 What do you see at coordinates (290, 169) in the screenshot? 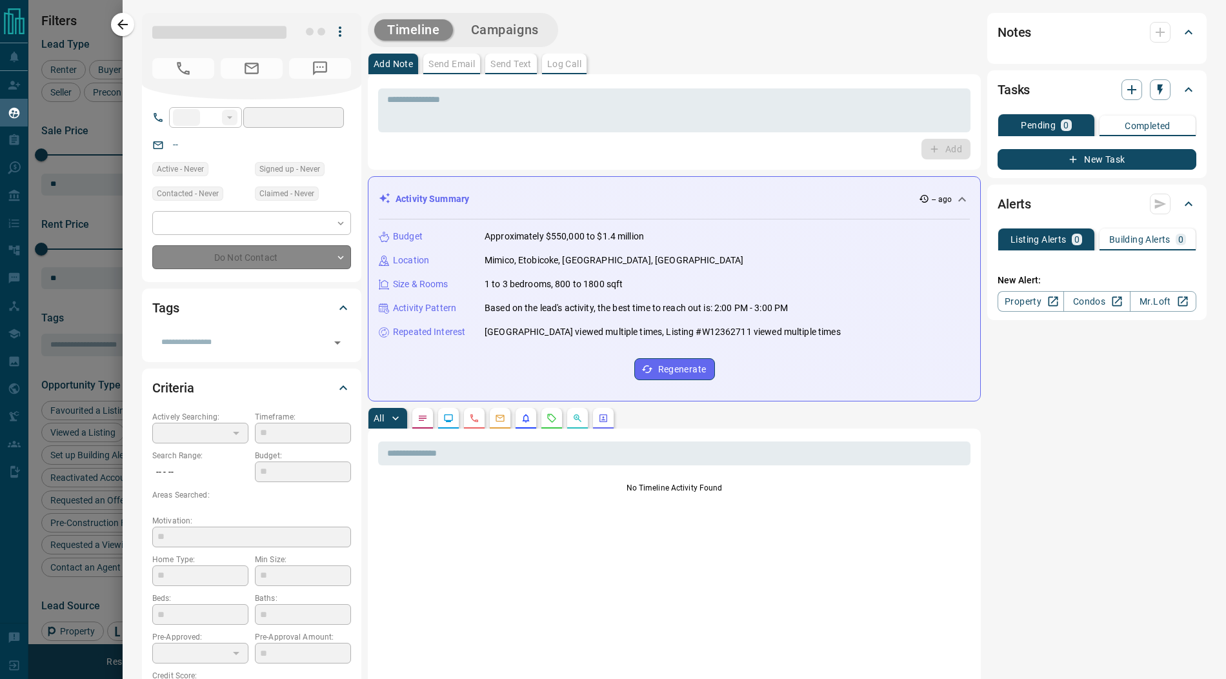
I see `span: Signed up - Never` at bounding box center [290, 169].